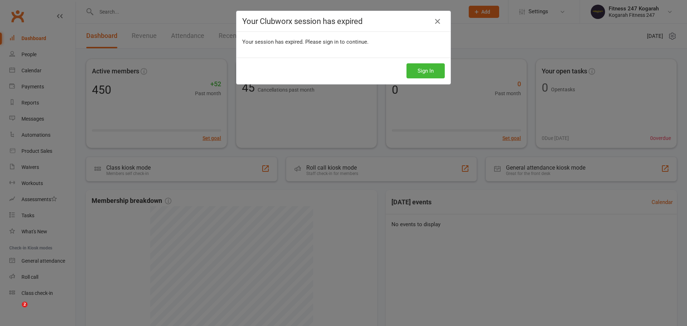  I want to click on span: Your session has expired. Please sign in to continue., so click(305, 42).